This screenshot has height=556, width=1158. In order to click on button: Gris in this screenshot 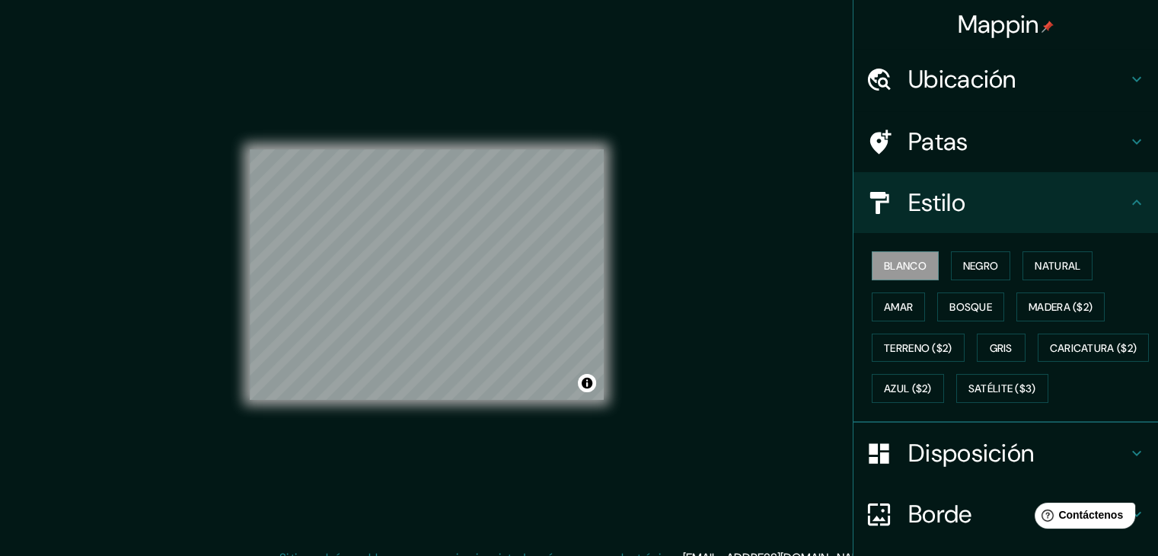, I will do `click(1001, 348)`.